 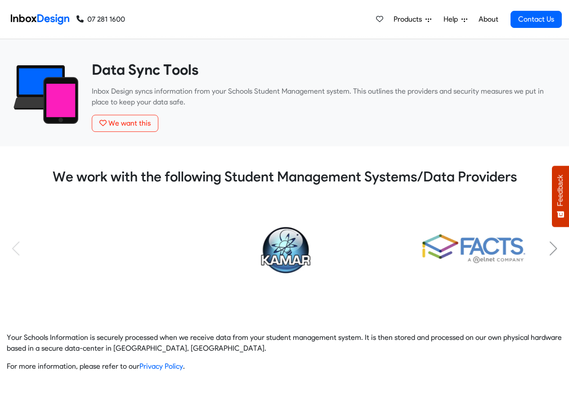 I want to click on a: Privacy Policy, so click(x=161, y=366).